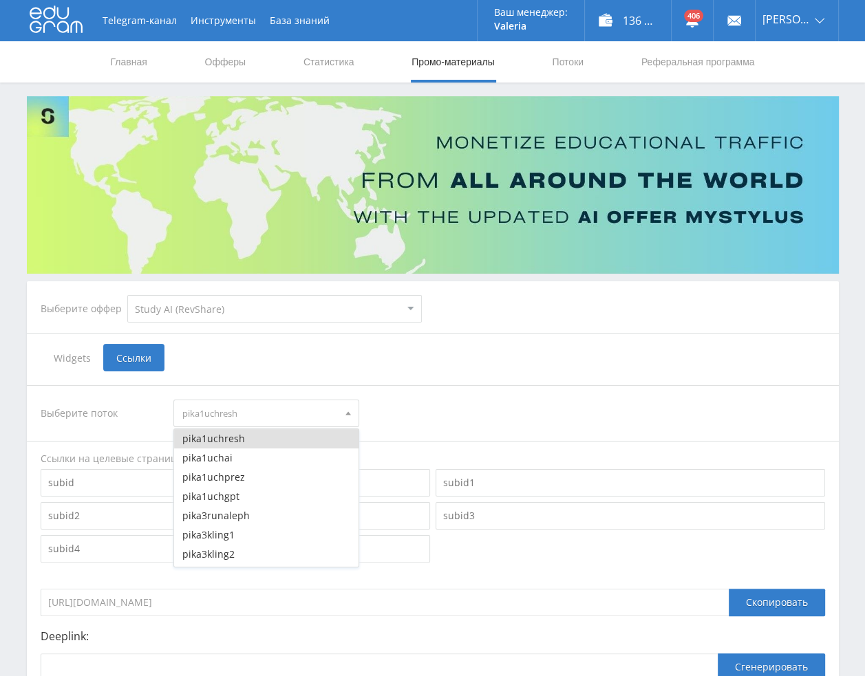  Describe the element at coordinates (266, 575) in the screenshot. I see `button: pika3veo3` at that location.